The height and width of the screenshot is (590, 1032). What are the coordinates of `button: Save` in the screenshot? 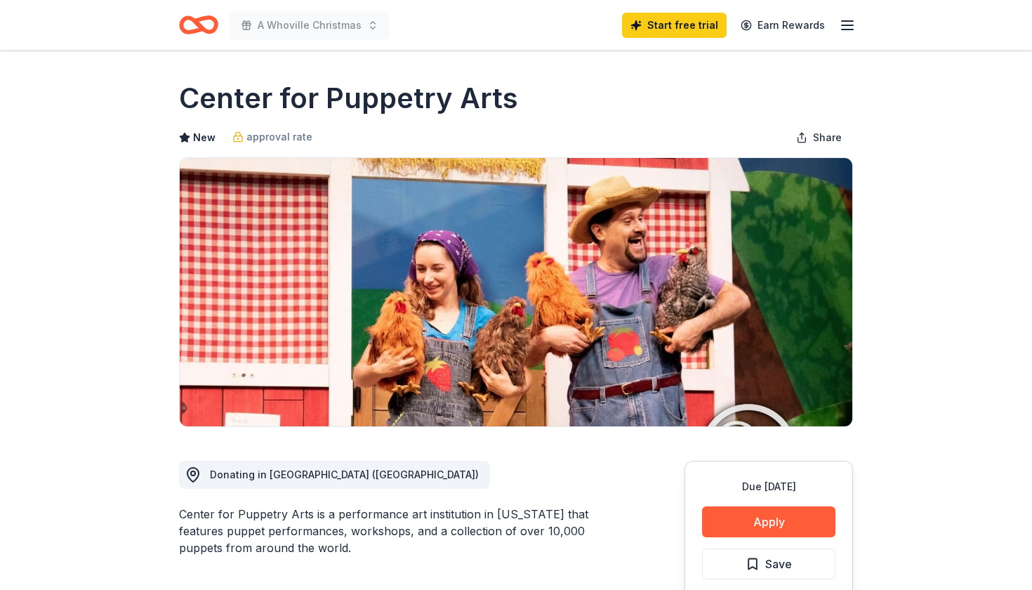 It's located at (768, 564).